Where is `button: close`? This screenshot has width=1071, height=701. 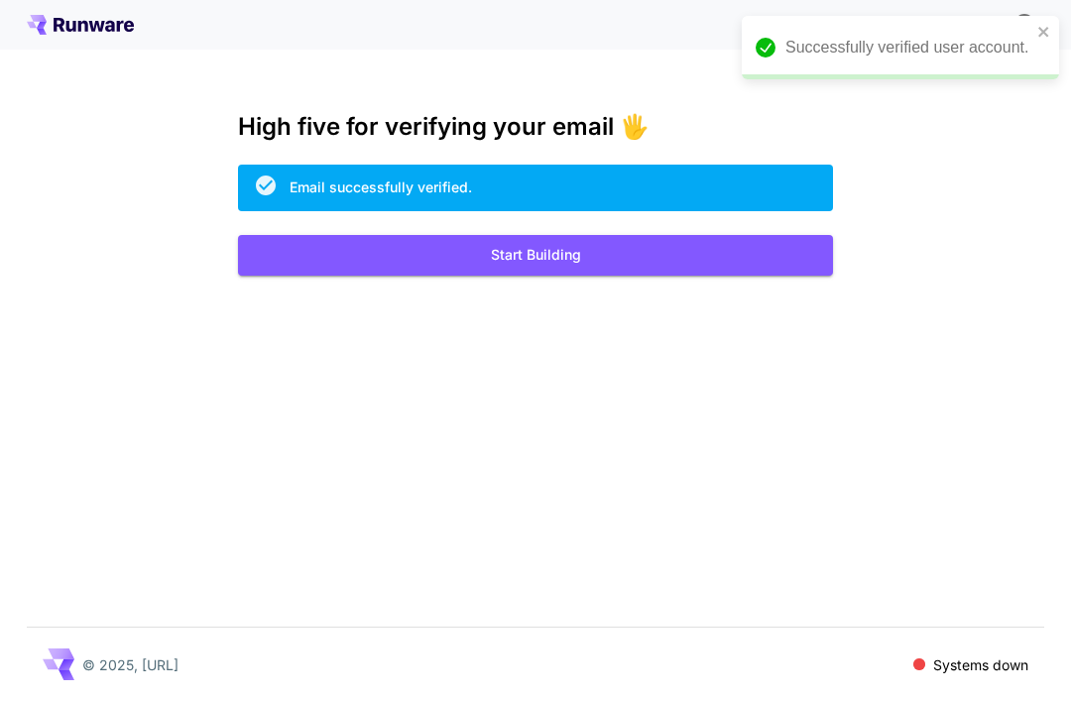
button: close is located at coordinates (1044, 32).